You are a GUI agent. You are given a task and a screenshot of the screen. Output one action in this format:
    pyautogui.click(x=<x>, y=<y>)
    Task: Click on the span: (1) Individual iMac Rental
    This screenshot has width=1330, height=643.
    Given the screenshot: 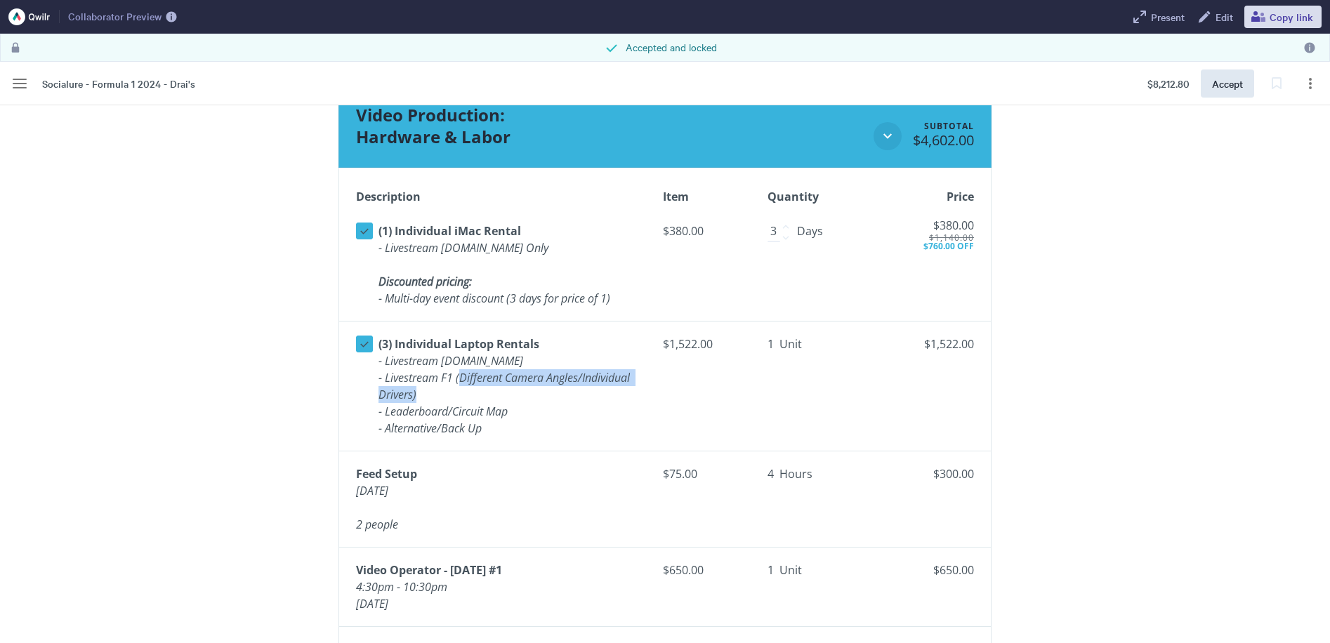 What is the action you would take?
    pyautogui.click(x=450, y=231)
    